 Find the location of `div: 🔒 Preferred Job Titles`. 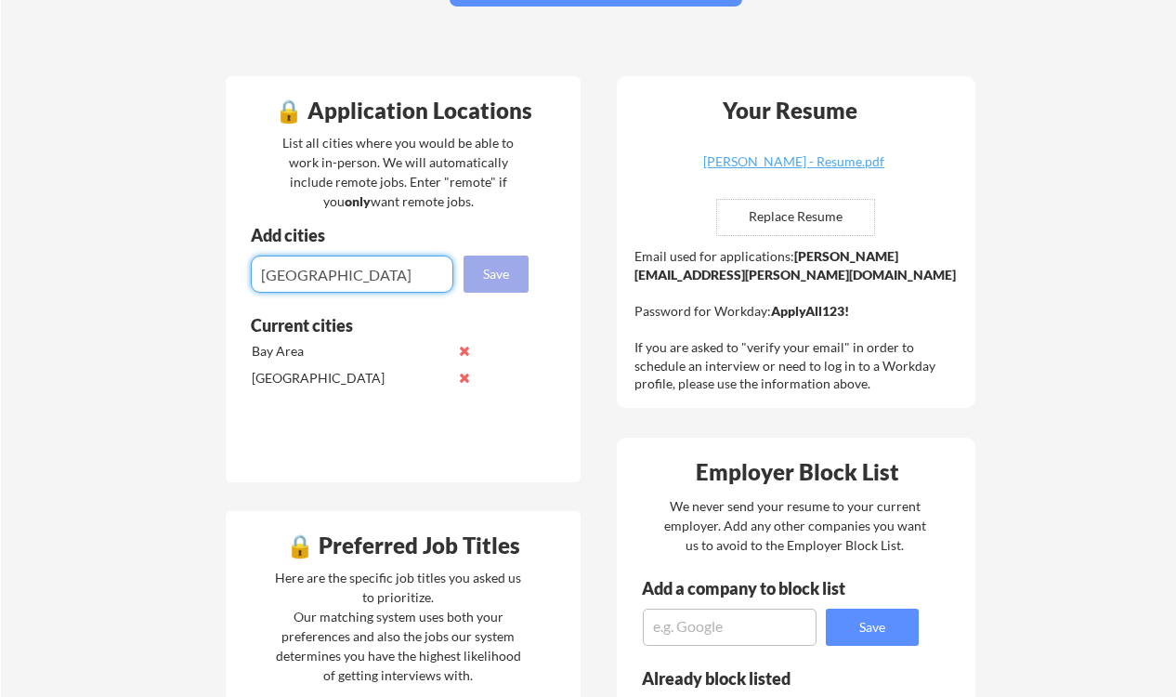

div: 🔒 Preferred Job Titles is located at coordinates (403, 545).